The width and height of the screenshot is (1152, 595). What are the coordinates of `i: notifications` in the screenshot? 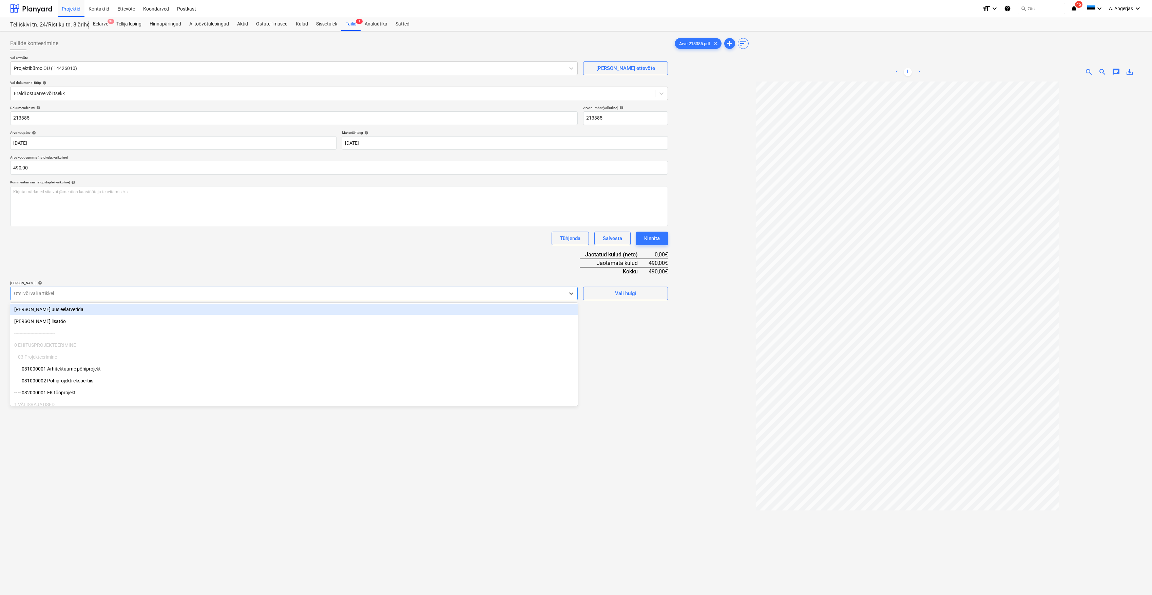 It's located at (1074, 8).